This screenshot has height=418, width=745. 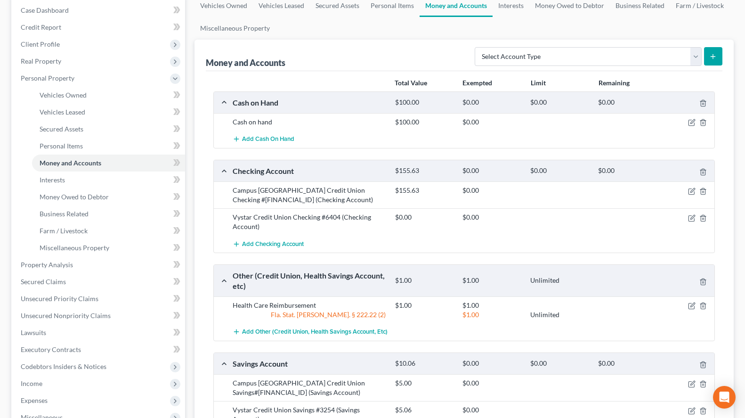 What do you see at coordinates (33, 332) in the screenshot?
I see `span: Lawsuits` at bounding box center [33, 332].